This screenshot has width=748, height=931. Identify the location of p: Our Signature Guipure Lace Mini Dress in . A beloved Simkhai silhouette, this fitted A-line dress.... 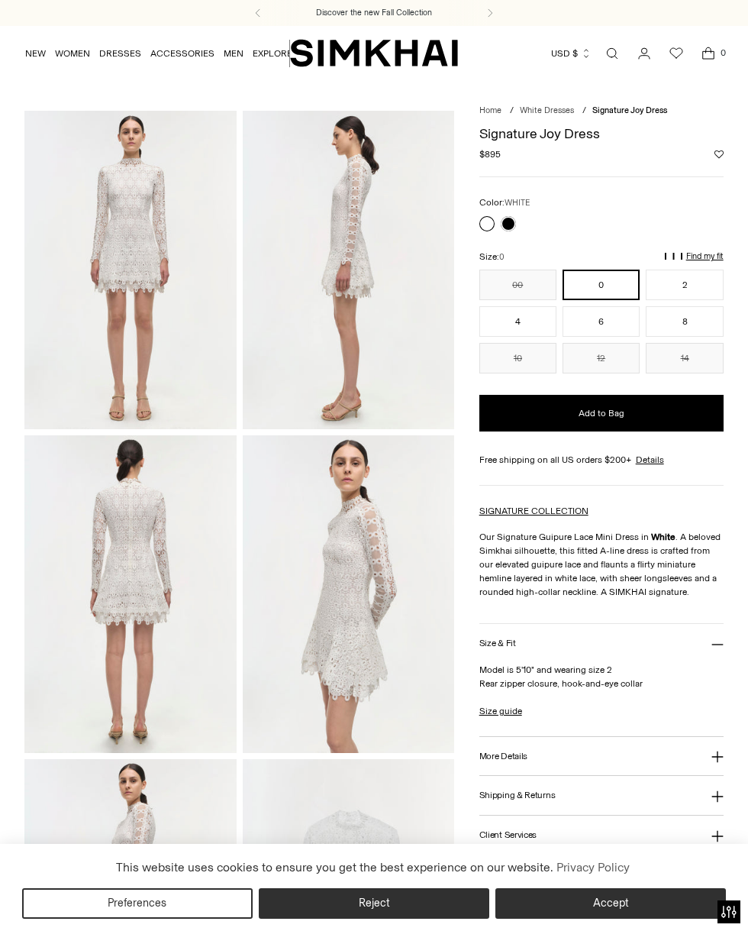
(602, 564).